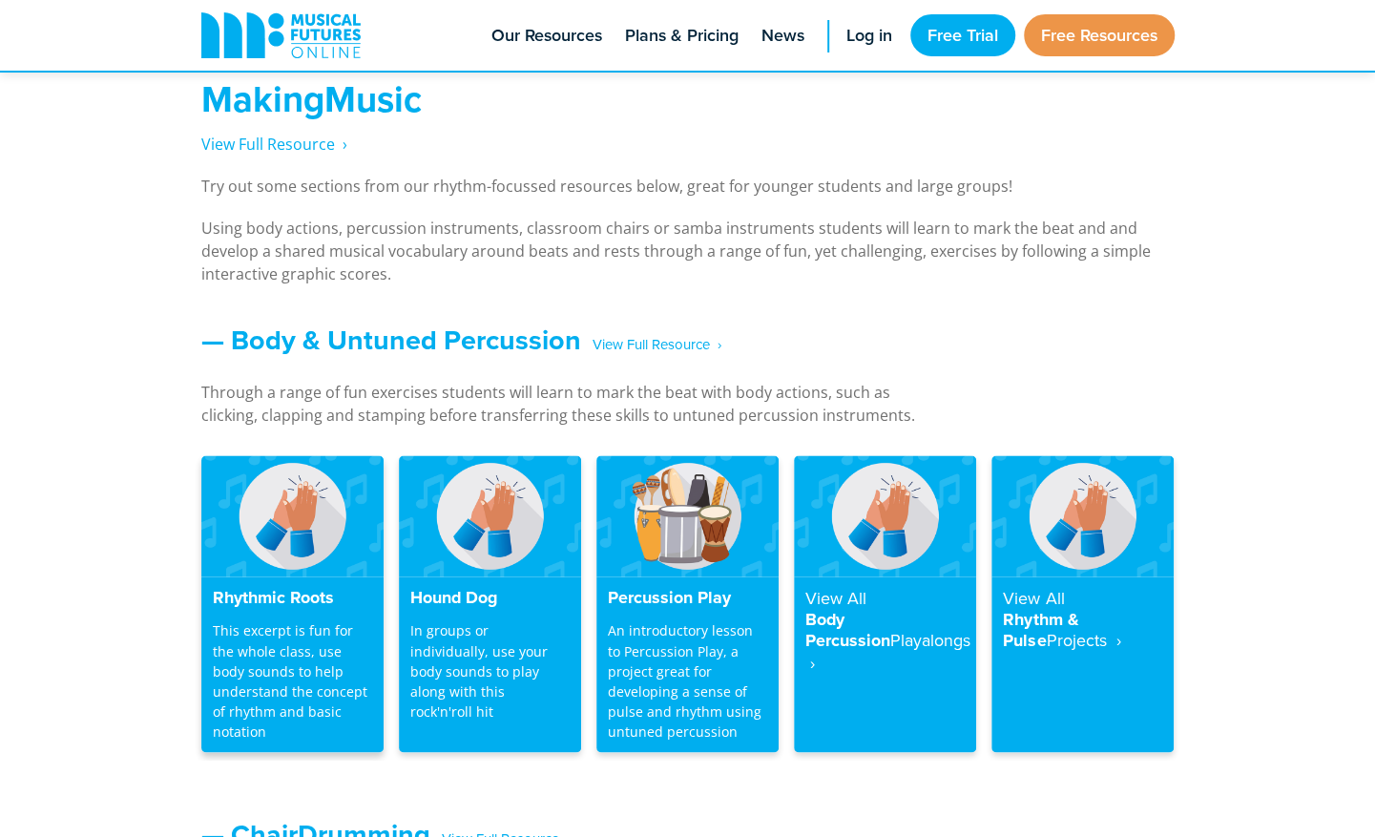  I want to click on strong: Projects ‎ ›, so click(1083, 639).